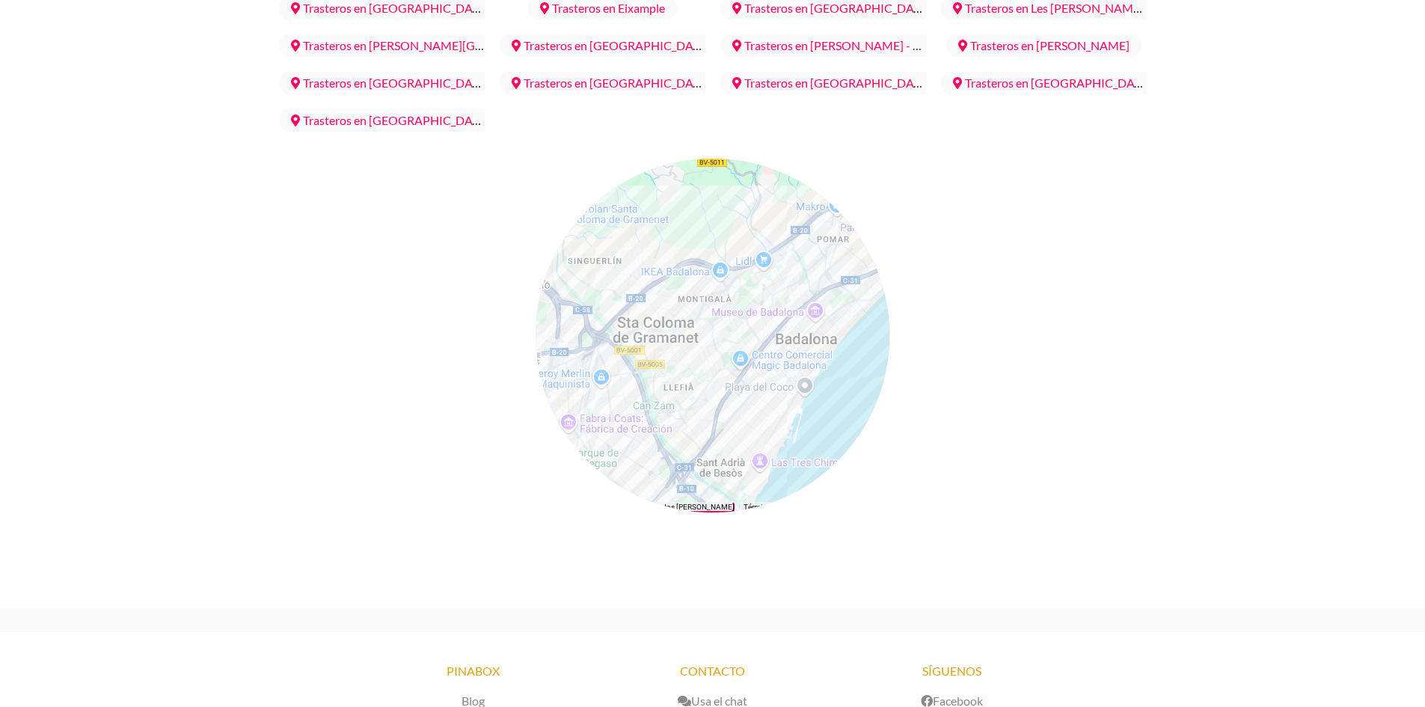  Describe the element at coordinates (713, 671) in the screenshot. I see `h3: CONTACTO` at that location.